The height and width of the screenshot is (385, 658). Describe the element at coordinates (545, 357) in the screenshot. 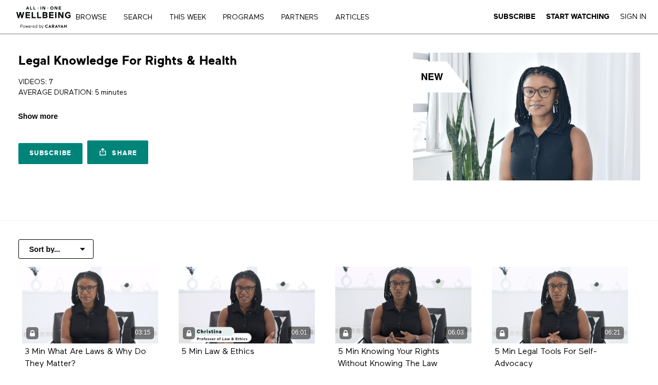

I see `strong: 5 Min Legal Tools For Self-Advocacy` at that location.